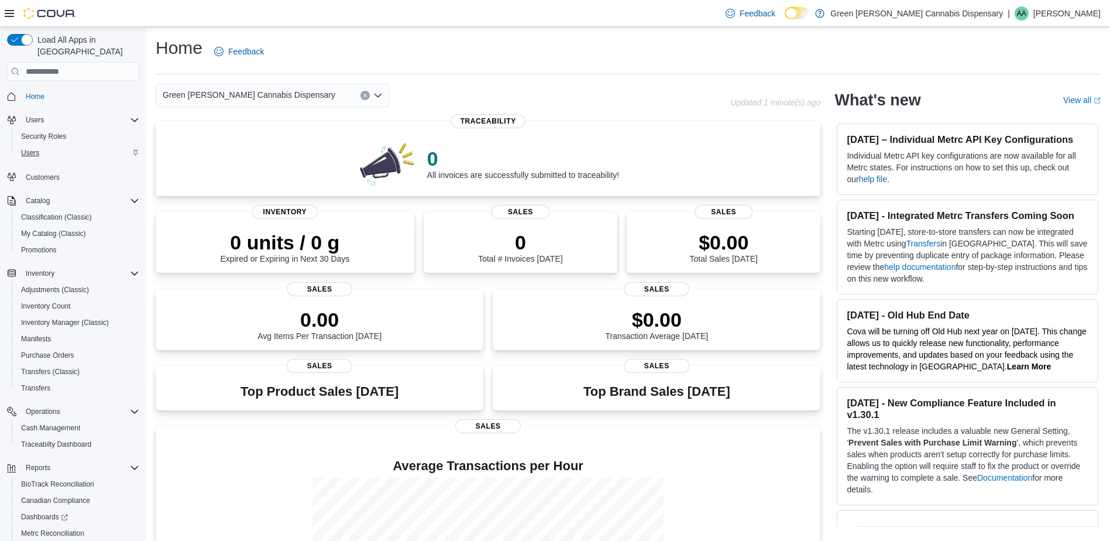  I want to click on p: 0.00, so click(319, 319).